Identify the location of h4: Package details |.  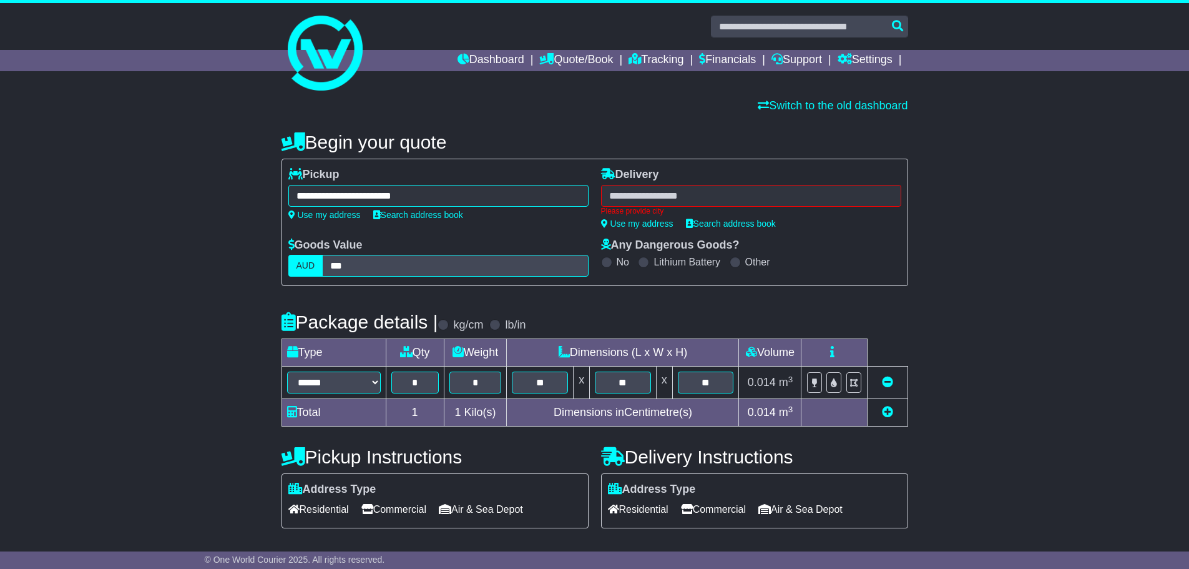
(360, 321).